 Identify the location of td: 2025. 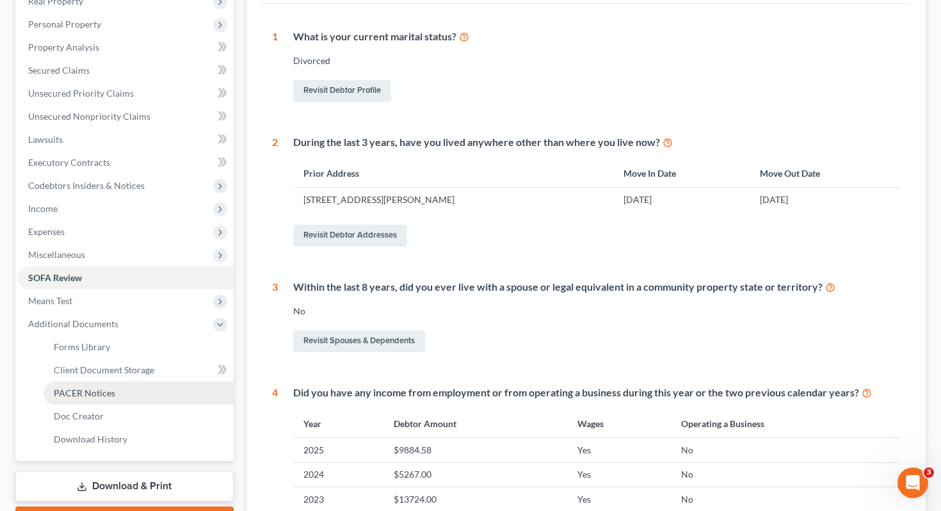
(339, 450).